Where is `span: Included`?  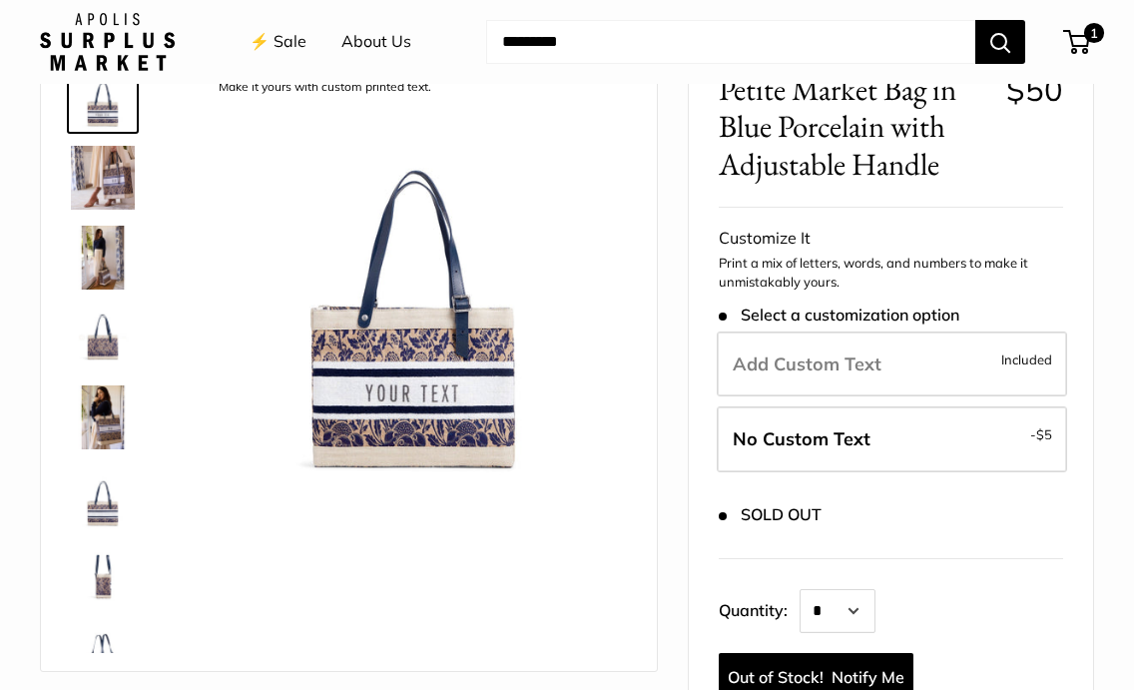
span: Included is located at coordinates (1026, 359).